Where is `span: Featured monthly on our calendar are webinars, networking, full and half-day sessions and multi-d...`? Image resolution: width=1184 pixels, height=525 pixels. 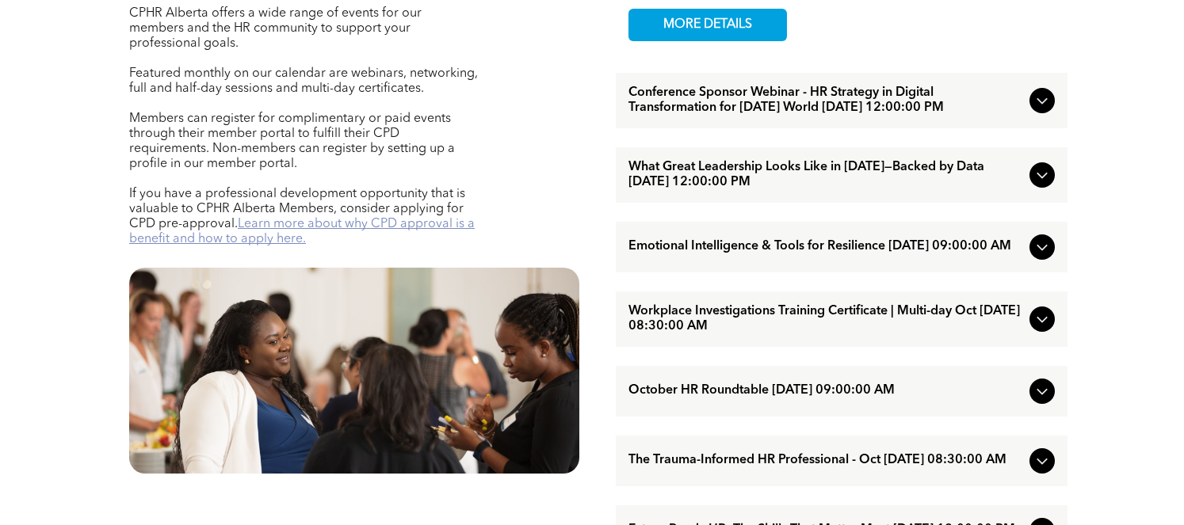 span: Featured monthly on our calendar are webinars, networking, full and half-day sessions and multi-d... is located at coordinates (303, 81).